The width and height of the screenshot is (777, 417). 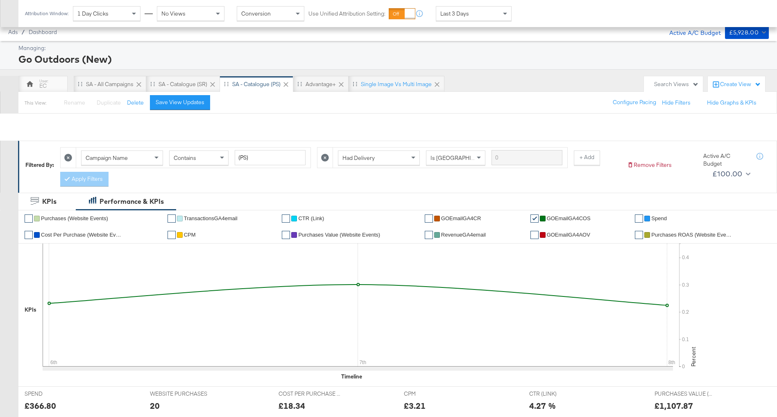 I want to click on span: 1 Day Clicks, so click(x=93, y=14).